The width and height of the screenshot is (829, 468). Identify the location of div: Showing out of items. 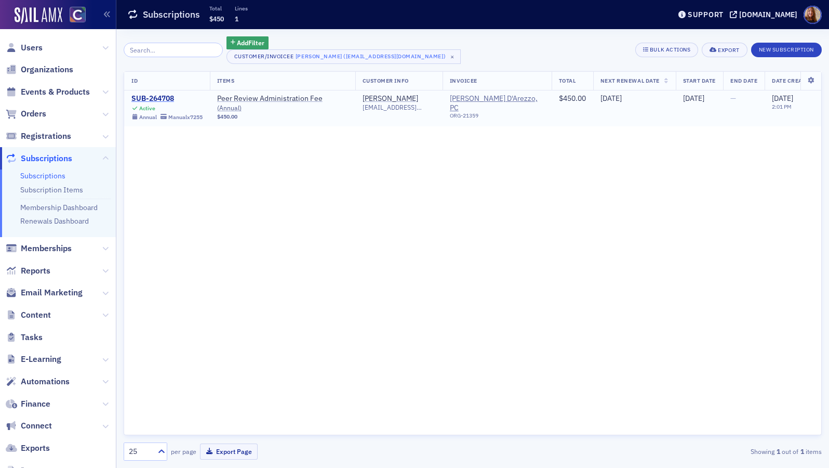
(709, 451).